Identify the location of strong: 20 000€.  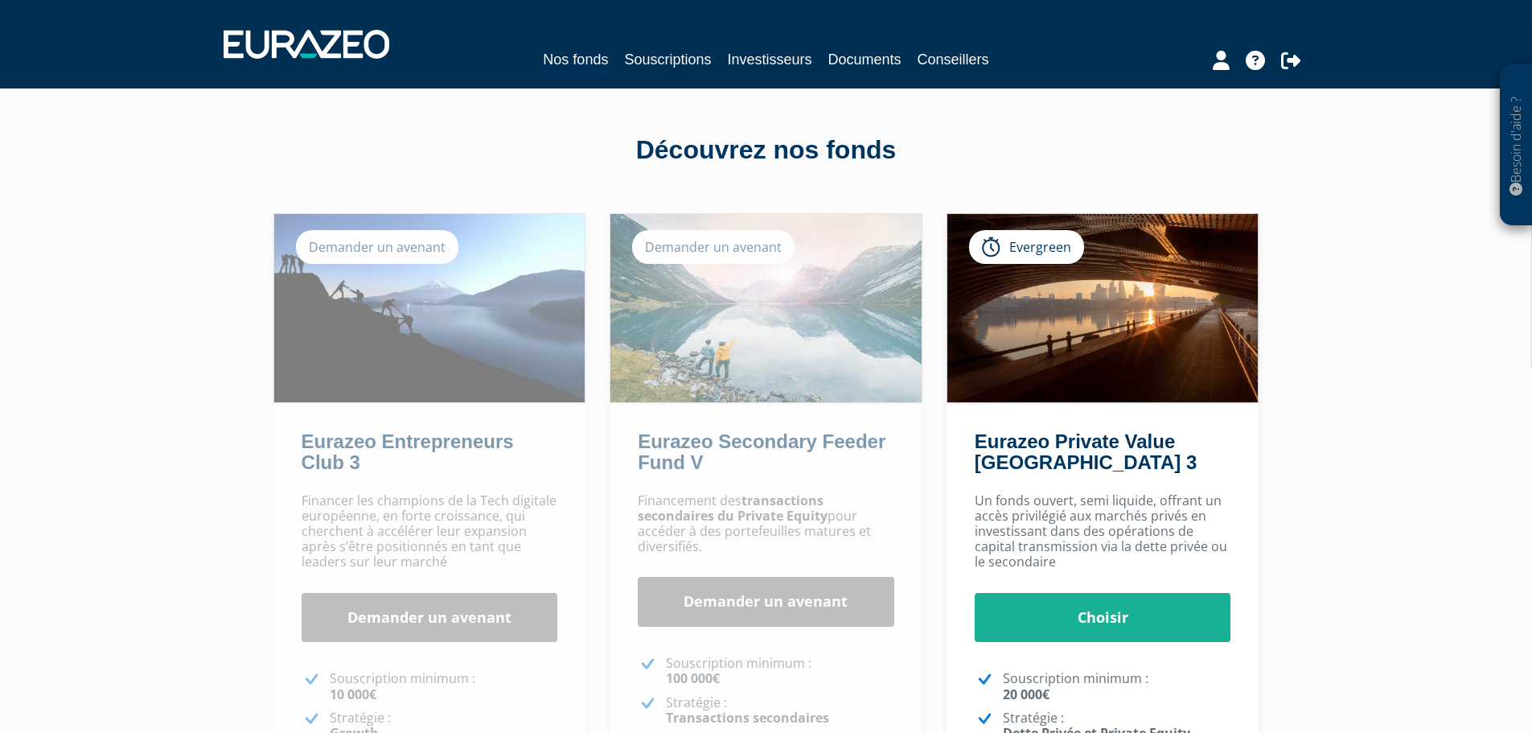
(1026, 694).